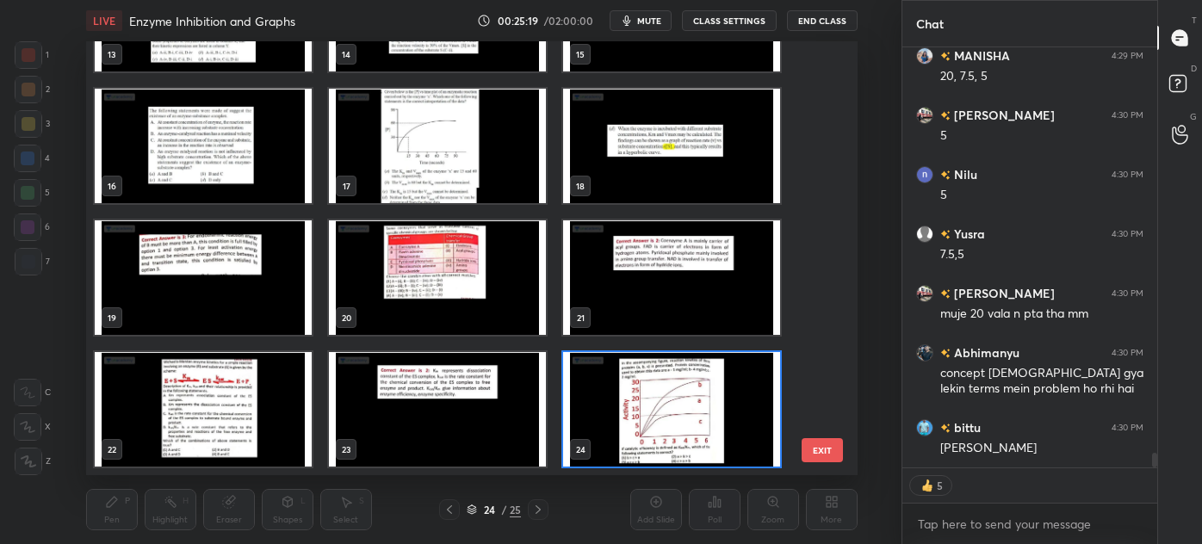 The height and width of the screenshot is (544, 1202). I want to click on div: 7, so click(32, 262).